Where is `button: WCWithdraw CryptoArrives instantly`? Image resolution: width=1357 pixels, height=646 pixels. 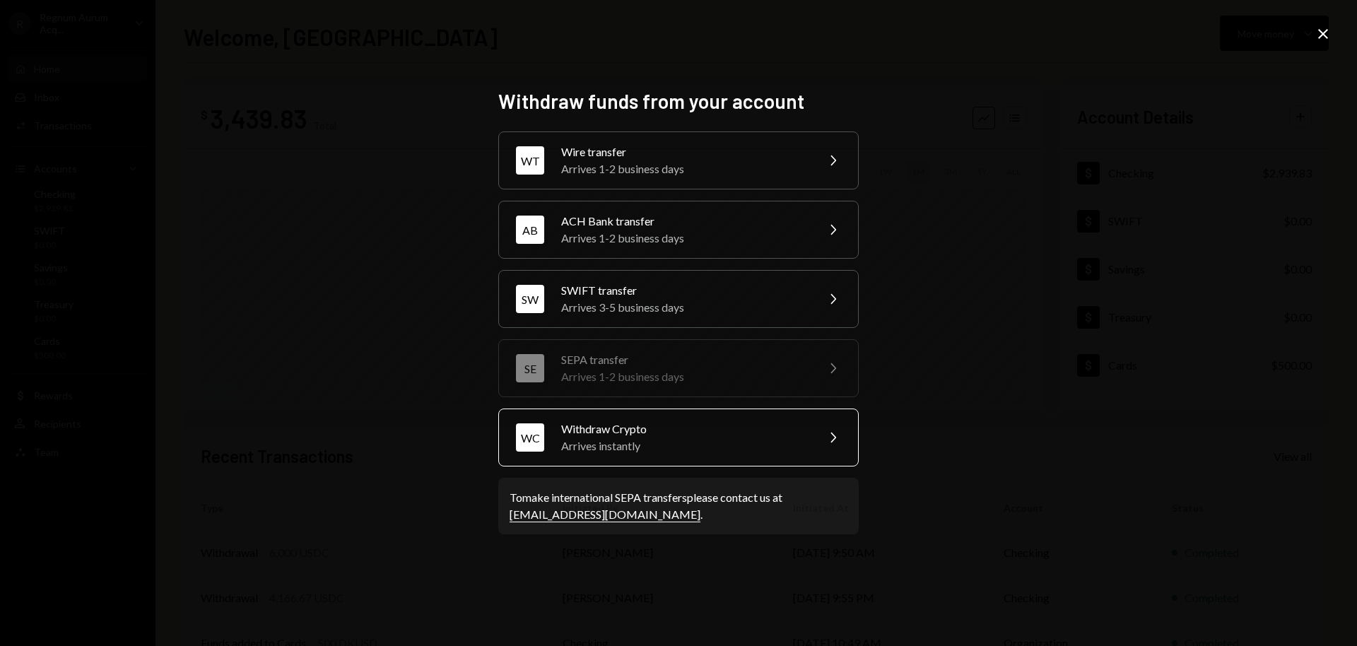 button: WCWithdraw CryptoArrives instantly is located at coordinates (679, 438).